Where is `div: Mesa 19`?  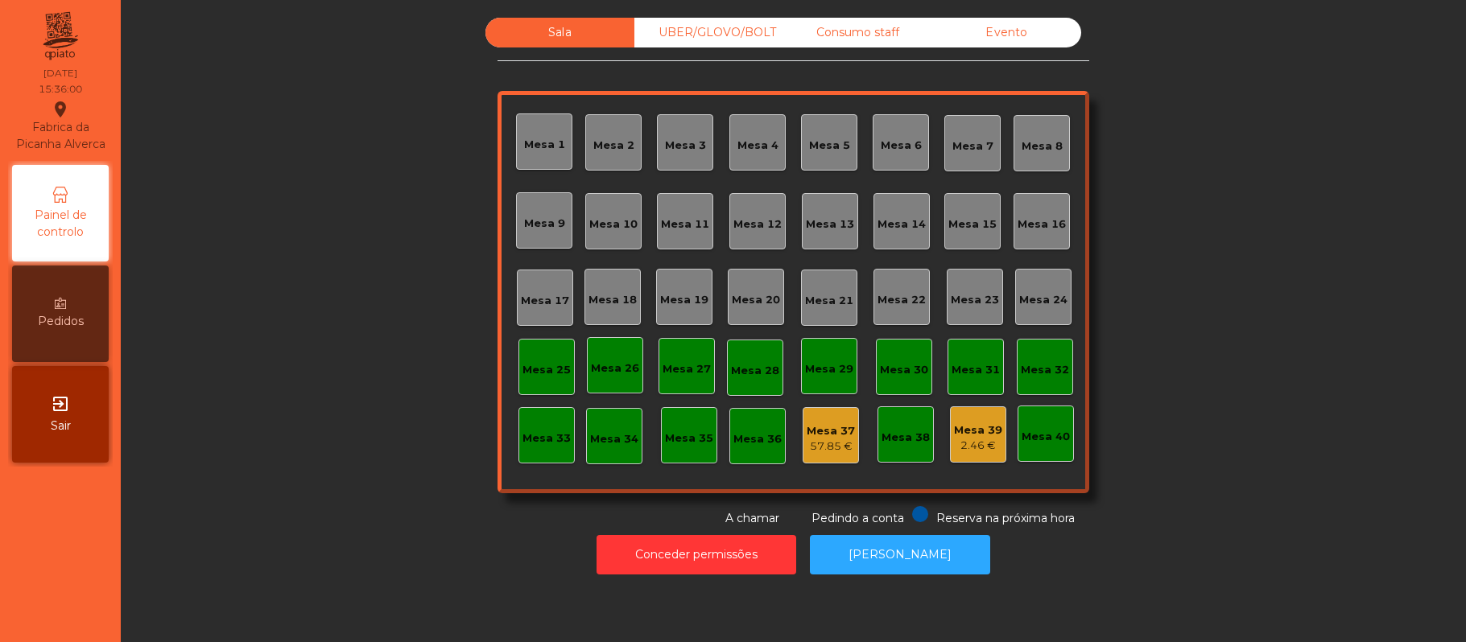
div: Mesa 19 is located at coordinates (684, 300).